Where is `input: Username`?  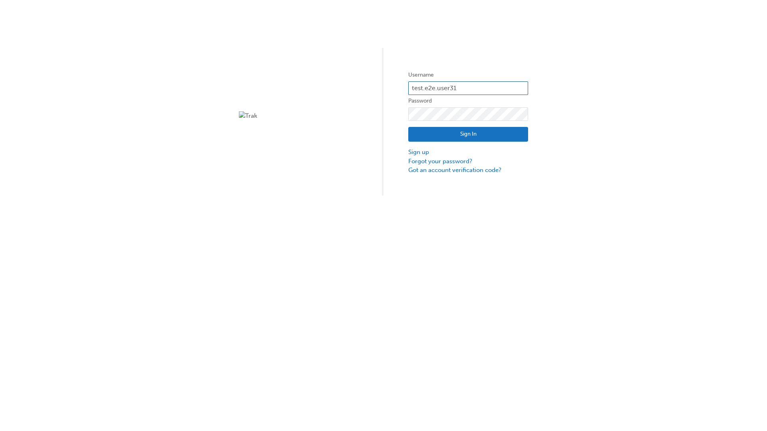 input: Username is located at coordinates (468, 88).